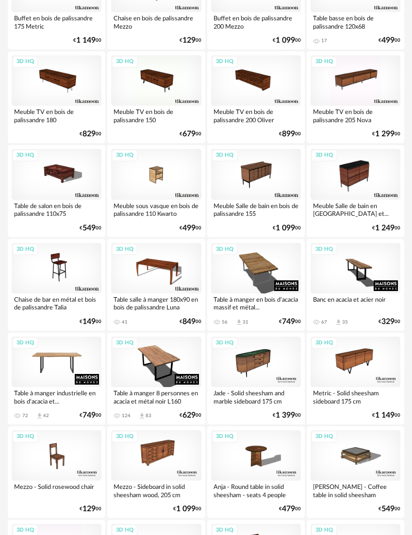 The height and width of the screenshot is (535, 412). I want to click on div: Meuble TV en bois de palissandre 200 Oliver, so click(256, 116).